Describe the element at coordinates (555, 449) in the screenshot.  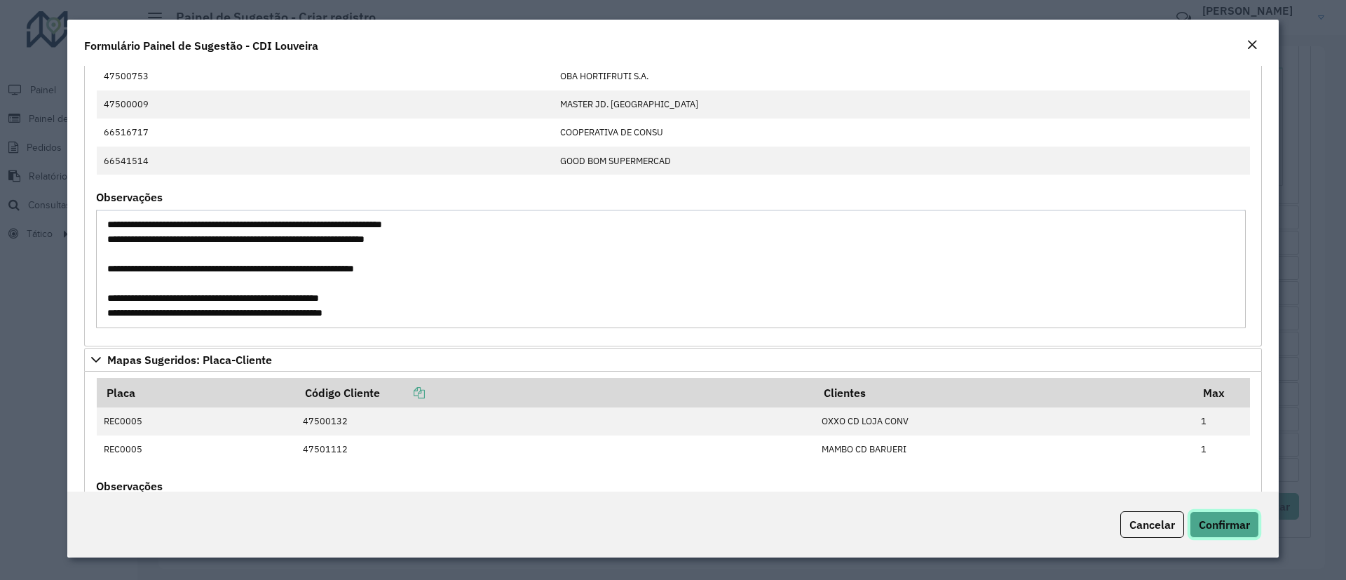
I see `td: 47501112` at that location.